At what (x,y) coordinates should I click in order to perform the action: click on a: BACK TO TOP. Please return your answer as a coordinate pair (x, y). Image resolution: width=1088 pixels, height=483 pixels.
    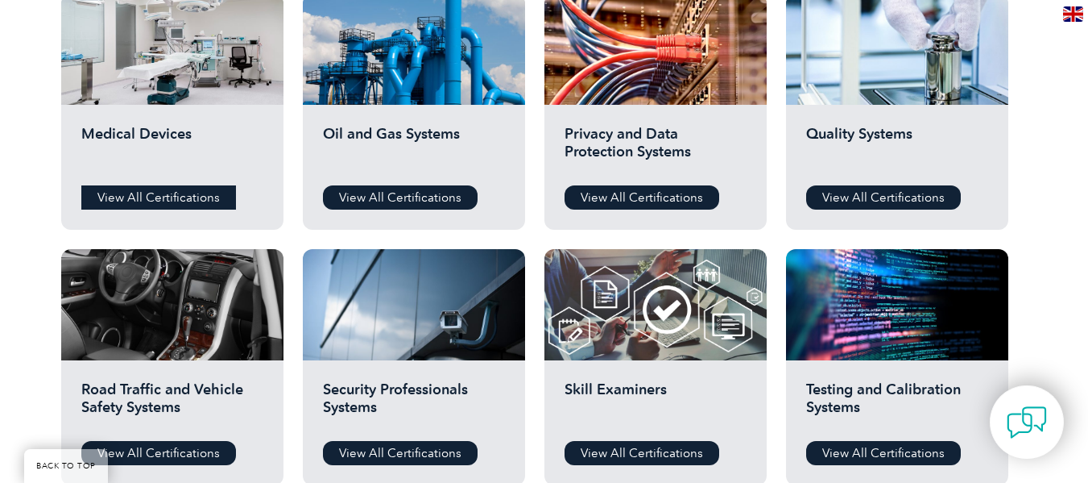
    Looking at the image, I should click on (66, 466).